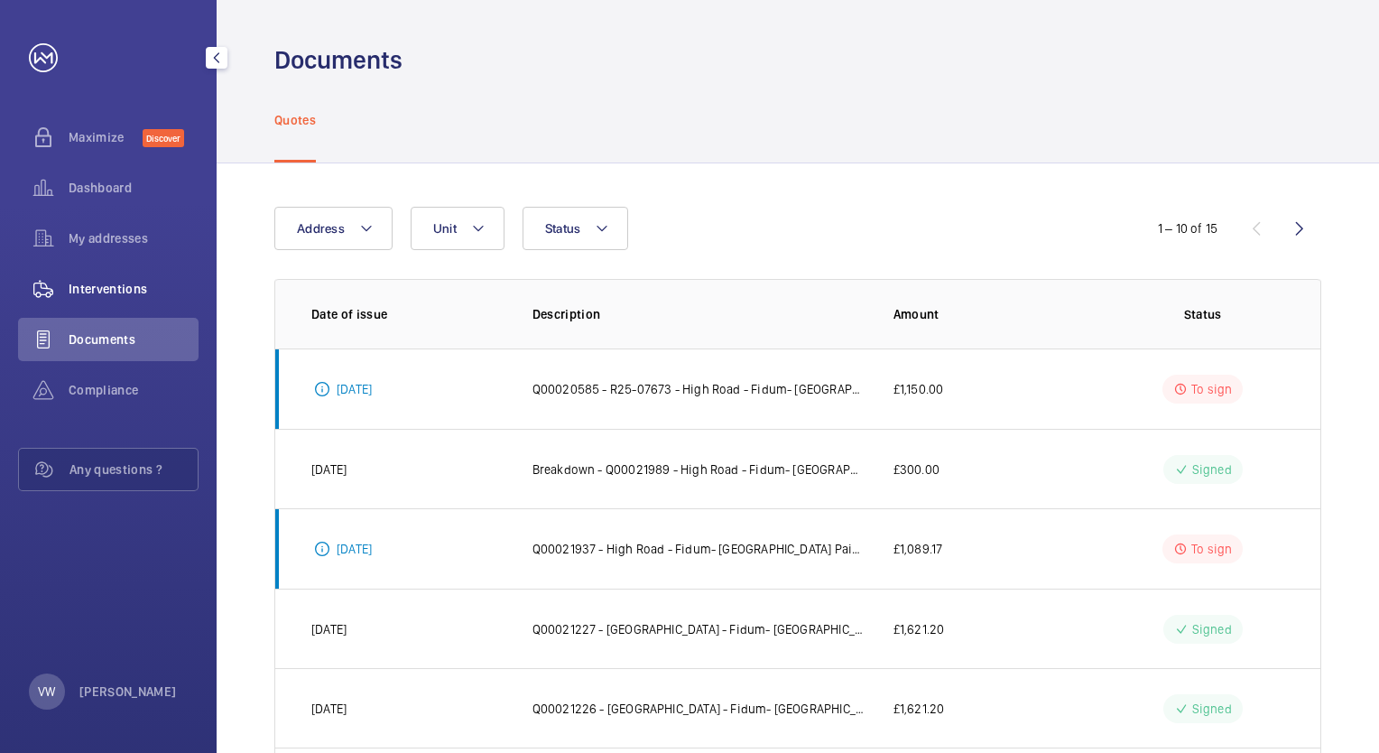  I want to click on button: Unit, so click(458, 228).